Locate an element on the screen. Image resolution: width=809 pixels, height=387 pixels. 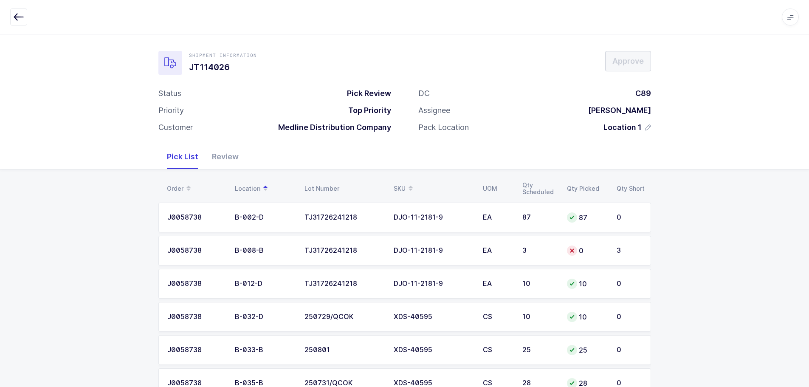
div: B-035-B is located at coordinates (265, 383).